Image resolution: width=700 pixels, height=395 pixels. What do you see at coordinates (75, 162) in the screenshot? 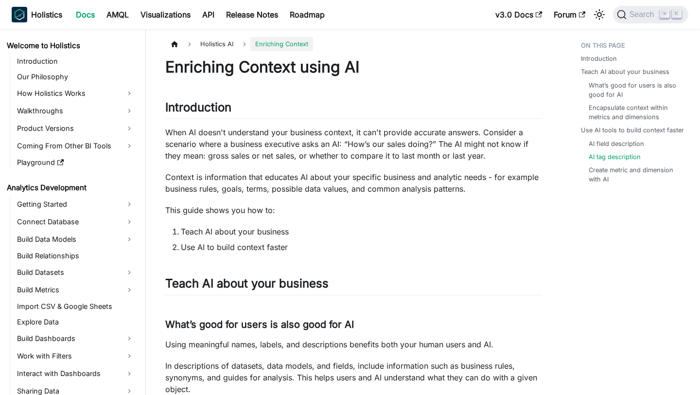
I see `a: Playground` at bounding box center [75, 162].